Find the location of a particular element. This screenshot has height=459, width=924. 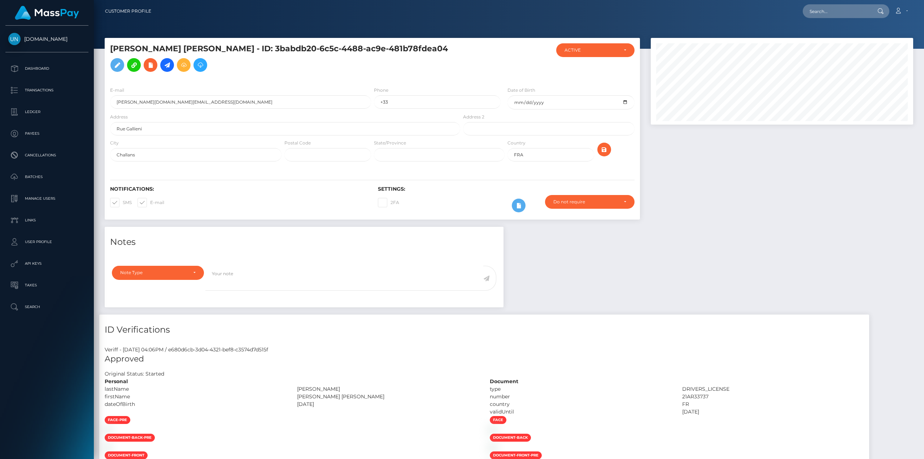

div: DRIVERS_LICENSE is located at coordinates (773, 389).